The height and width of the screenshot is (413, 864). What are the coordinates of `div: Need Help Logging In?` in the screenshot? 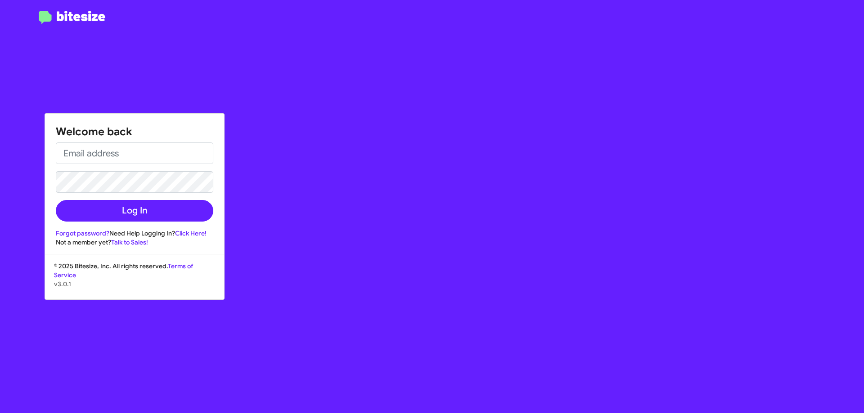 It's located at (134, 233).